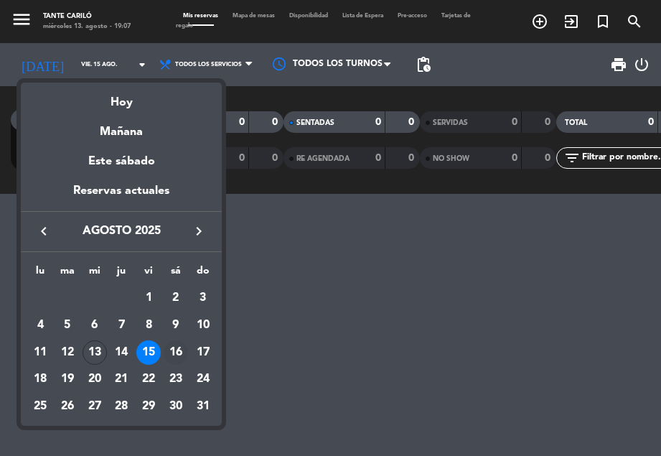 Image resolution: width=661 pixels, height=456 pixels. I want to click on td: 31 de agosto de 2025, so click(203, 406).